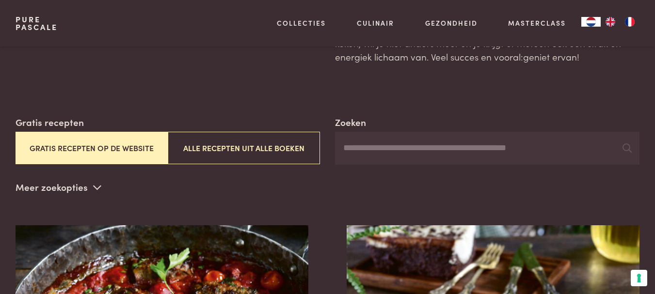 The image size is (655, 294). I want to click on button: Gratis recepten op de website, so click(92, 148).